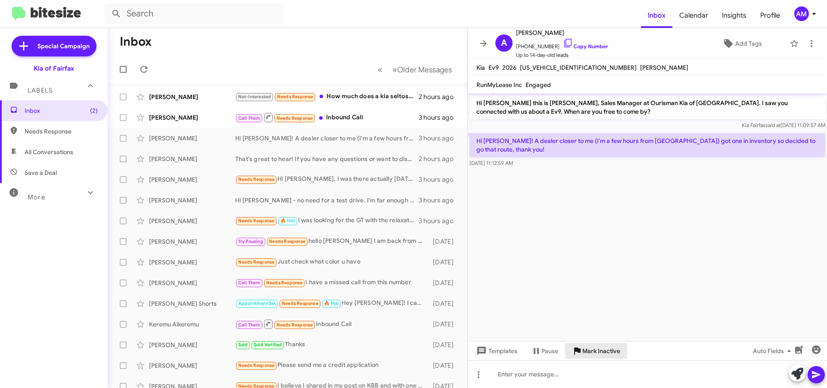  I want to click on span: All Conversations, so click(49, 152).